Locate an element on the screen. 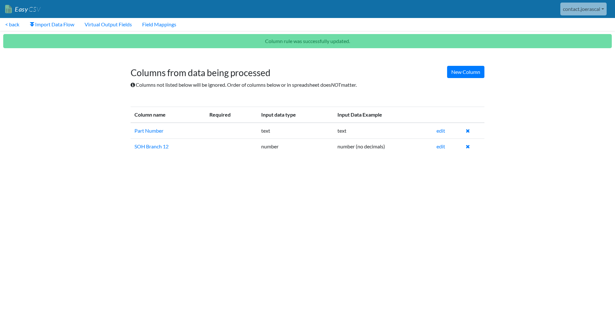  td: number (no decimals) is located at coordinates (383, 146).